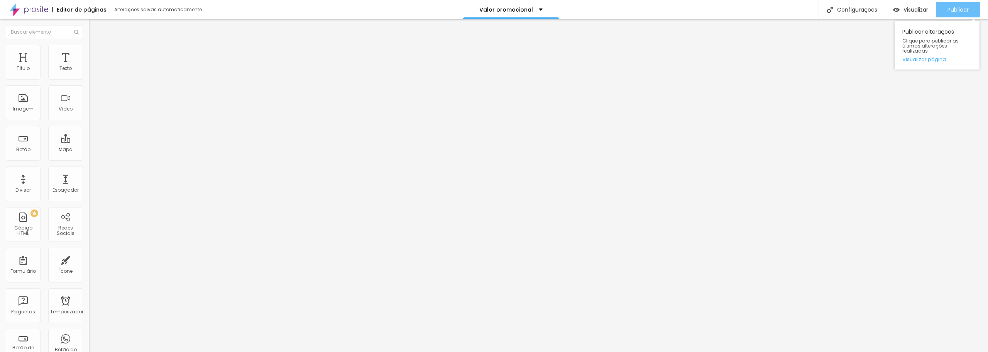 This screenshot has width=988, height=352. I want to click on font: Publicar alterações, so click(928, 32).